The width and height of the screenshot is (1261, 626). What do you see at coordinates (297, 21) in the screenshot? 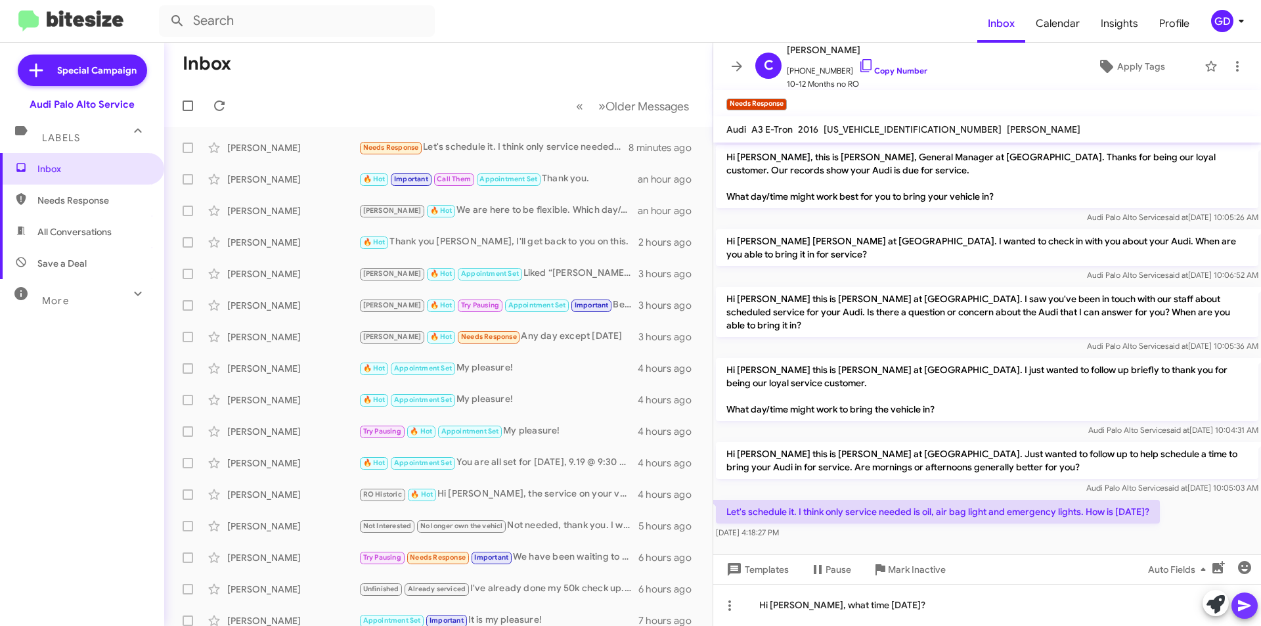
I see `input: Search` at bounding box center [297, 21].